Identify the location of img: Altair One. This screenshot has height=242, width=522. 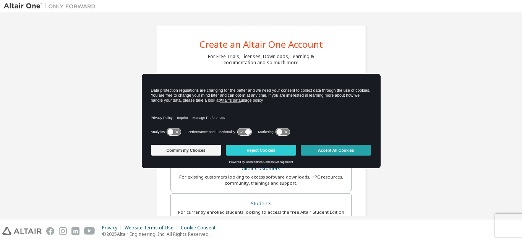
(52, 6).